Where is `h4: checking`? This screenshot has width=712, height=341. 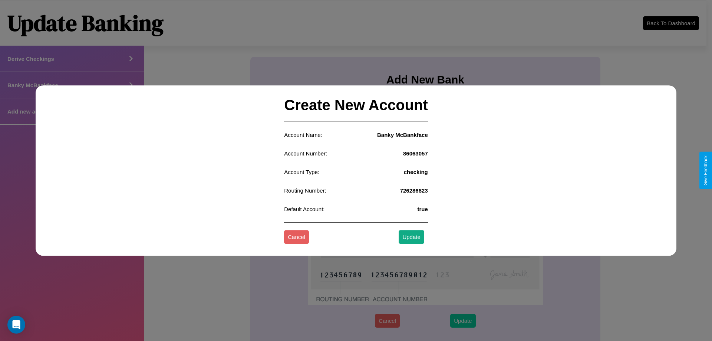
h4: checking is located at coordinates (416, 172).